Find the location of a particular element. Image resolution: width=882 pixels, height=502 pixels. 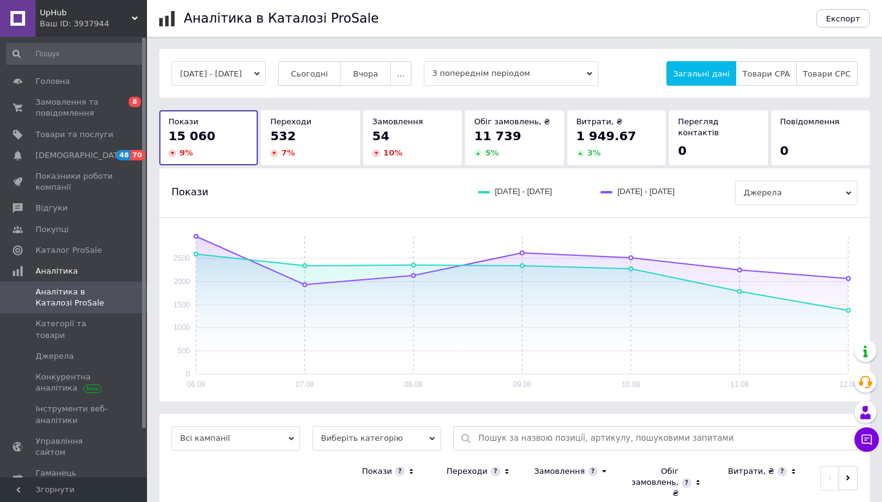

input: Пошук is located at coordinates (75, 54).